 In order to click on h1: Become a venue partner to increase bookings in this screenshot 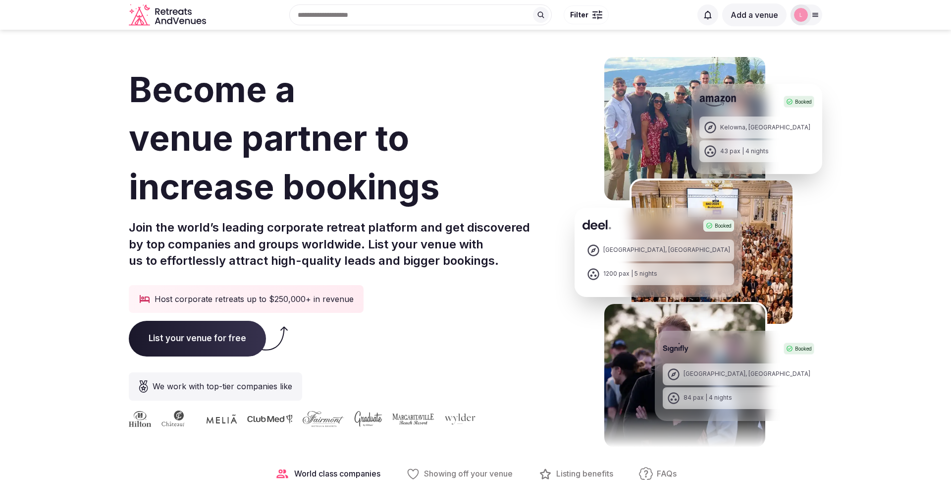, I will do `click(330, 138)`.